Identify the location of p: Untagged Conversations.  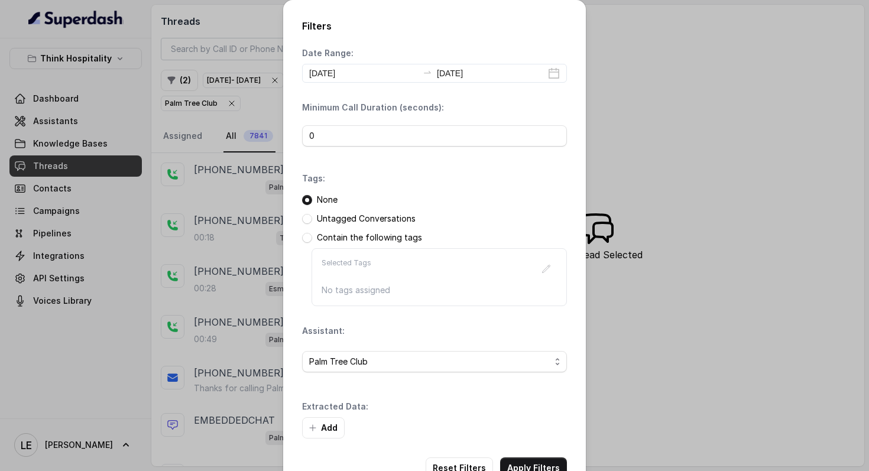
(366, 219).